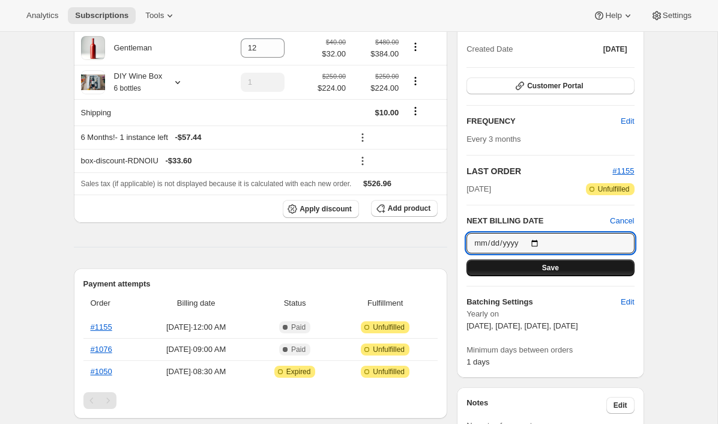 Image resolution: width=718 pixels, height=424 pixels. I want to click on span: - $33.60, so click(178, 161).